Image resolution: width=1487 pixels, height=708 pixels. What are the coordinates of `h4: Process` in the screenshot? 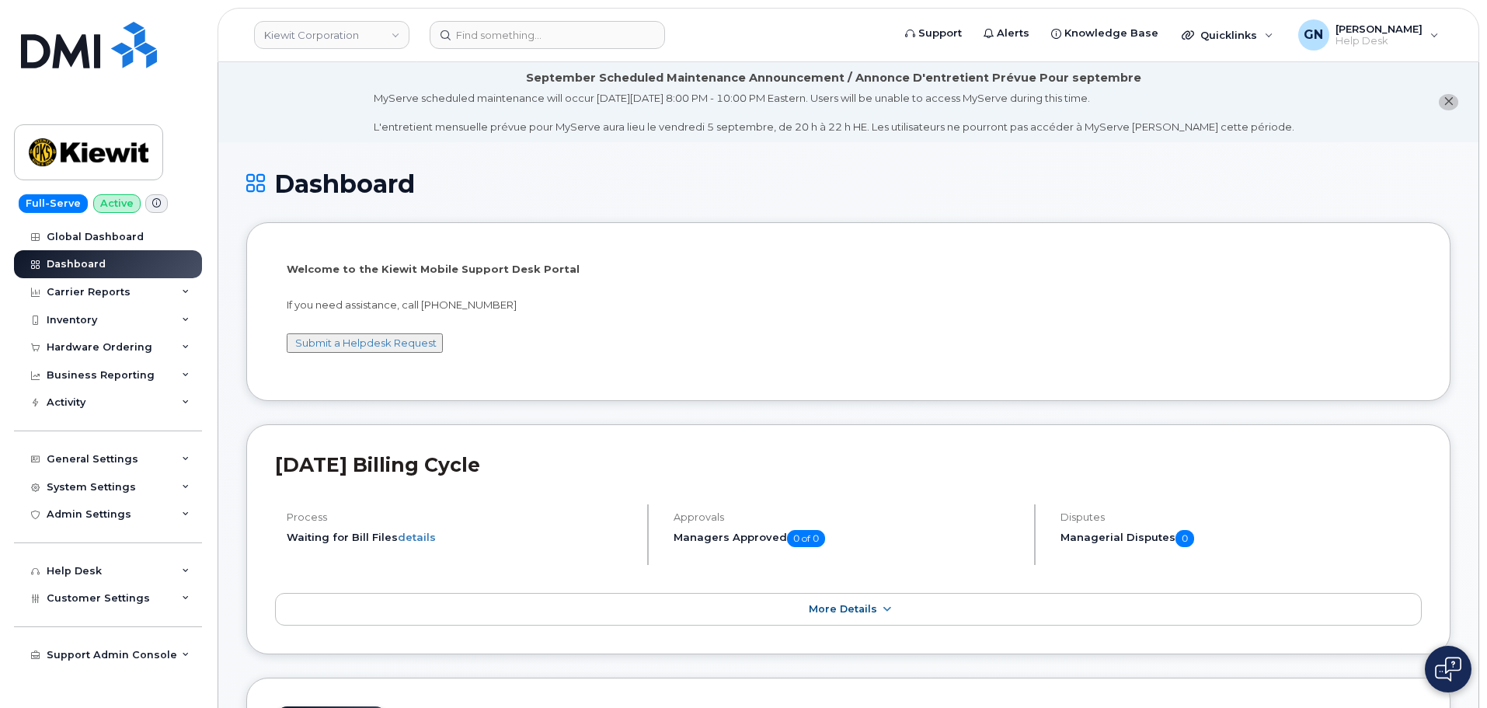 It's located at (460, 517).